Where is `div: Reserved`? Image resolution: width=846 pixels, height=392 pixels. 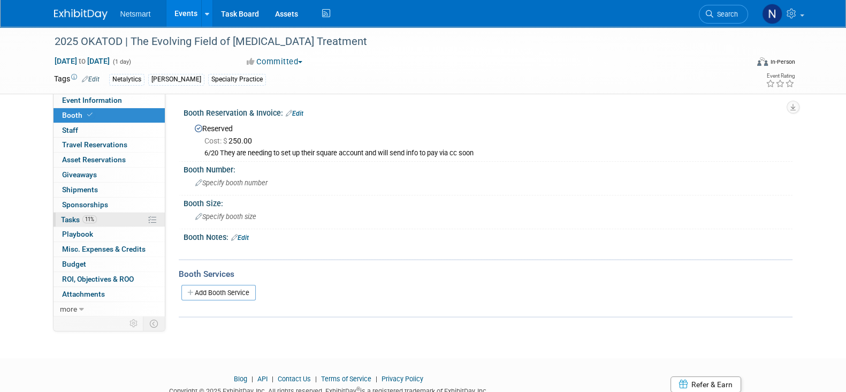 div: Reserved is located at coordinates (488, 139).